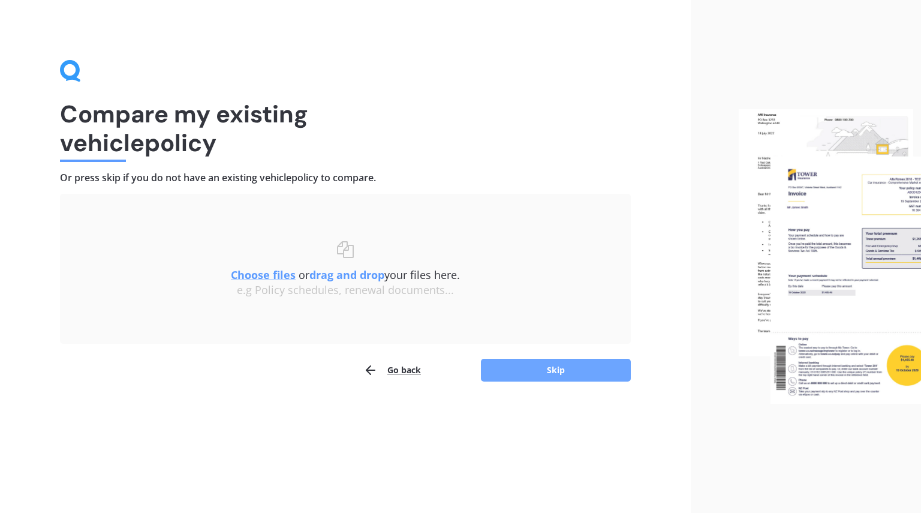 This screenshot has height=513, width=921. What do you see at coordinates (345, 275) in the screenshot?
I see `span: or your files here.` at bounding box center [345, 275].